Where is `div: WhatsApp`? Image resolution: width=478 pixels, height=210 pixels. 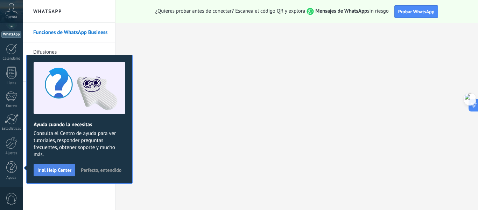
div: WhatsApp is located at coordinates (11, 34).